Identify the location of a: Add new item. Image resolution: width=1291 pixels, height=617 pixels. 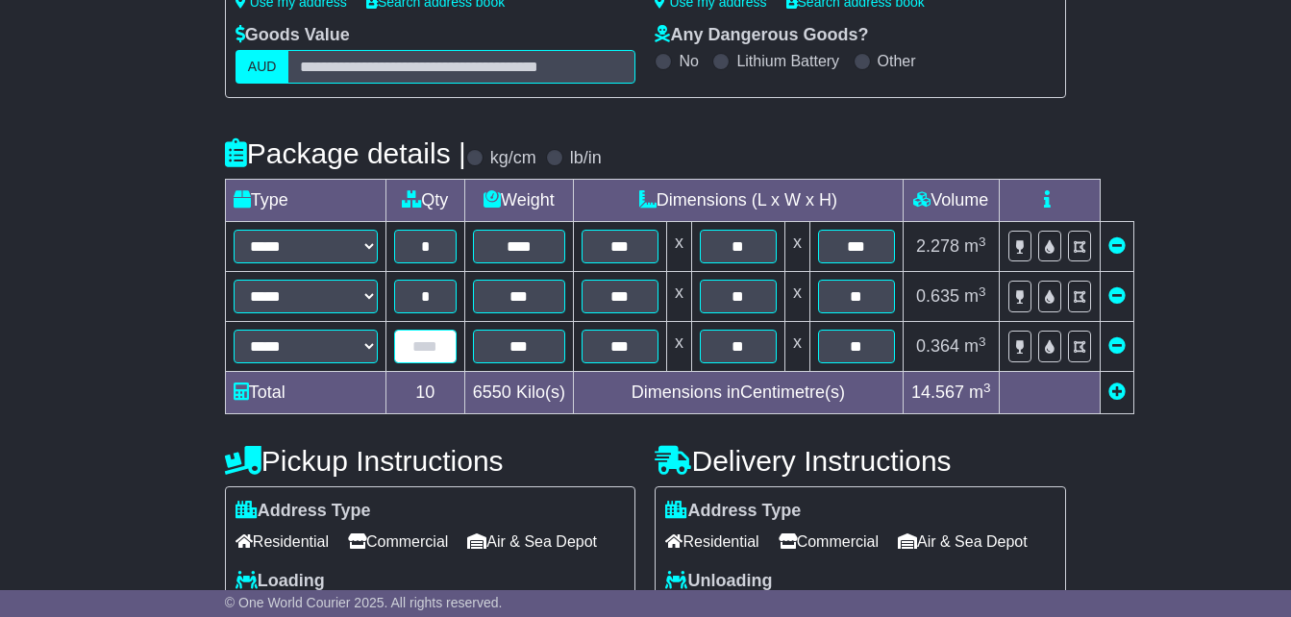
(1117, 392).